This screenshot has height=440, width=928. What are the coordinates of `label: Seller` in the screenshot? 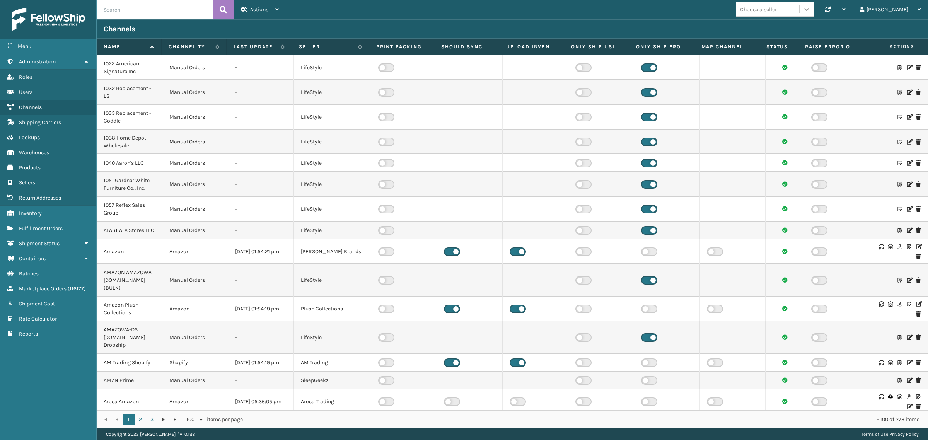 It's located at (326, 47).